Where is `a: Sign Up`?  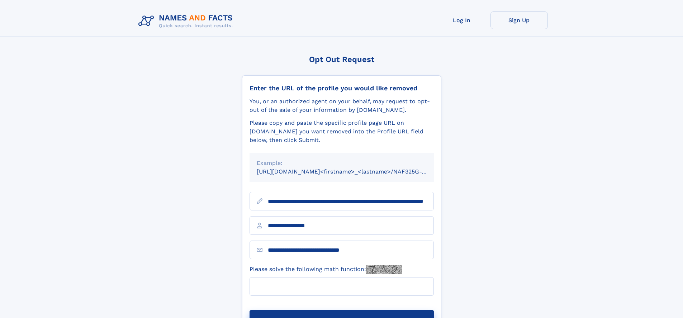 a: Sign Up is located at coordinates (519, 20).